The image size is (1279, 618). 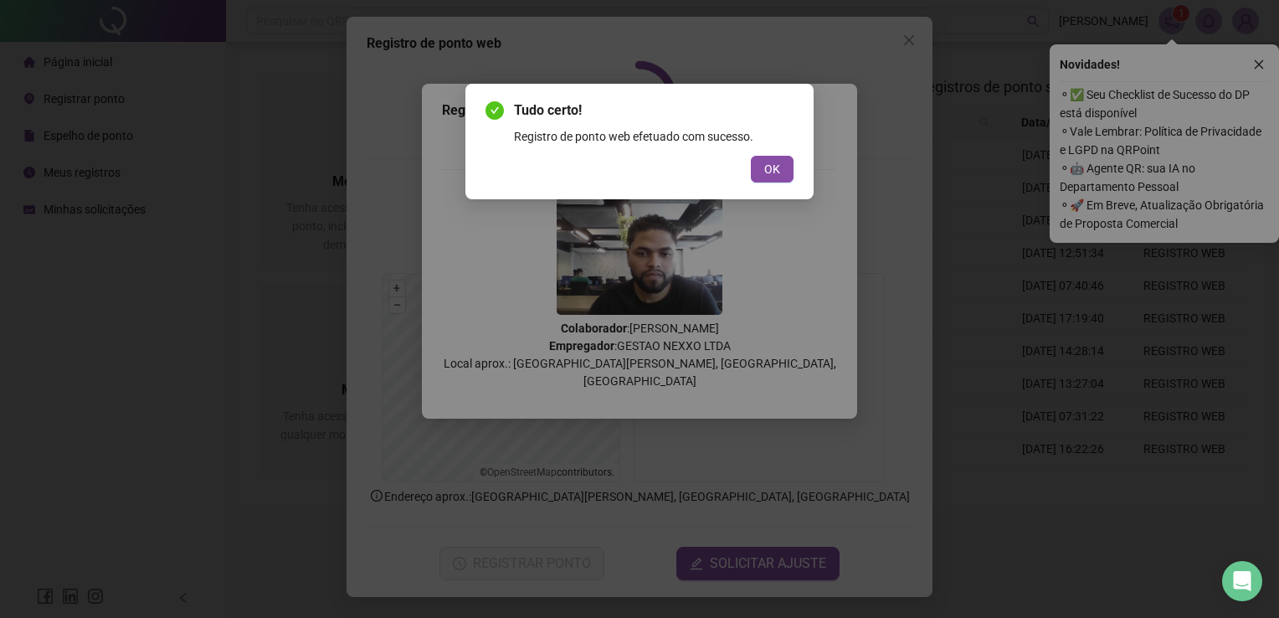 What do you see at coordinates (1242, 581) in the screenshot?
I see `div: Open Intercom Messenger` at bounding box center [1242, 581].